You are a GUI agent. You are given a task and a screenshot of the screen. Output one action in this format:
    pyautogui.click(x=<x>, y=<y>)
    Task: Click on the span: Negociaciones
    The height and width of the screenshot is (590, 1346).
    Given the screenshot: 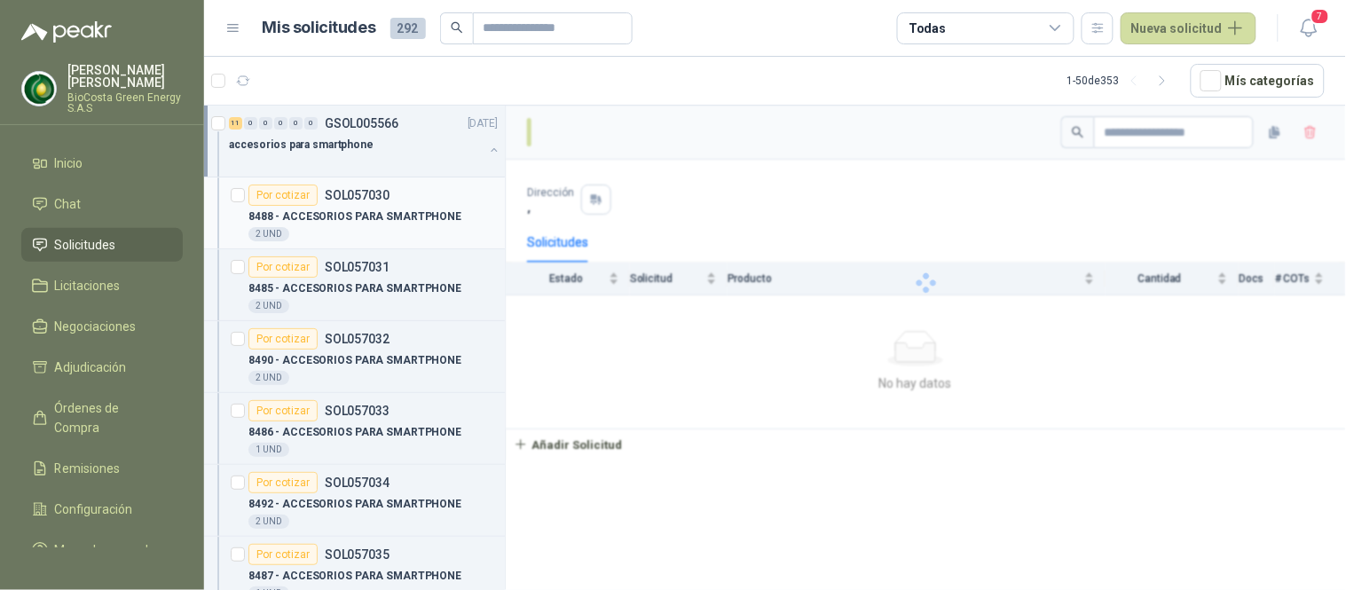 What is the action you would take?
    pyautogui.click(x=96, y=326)
    